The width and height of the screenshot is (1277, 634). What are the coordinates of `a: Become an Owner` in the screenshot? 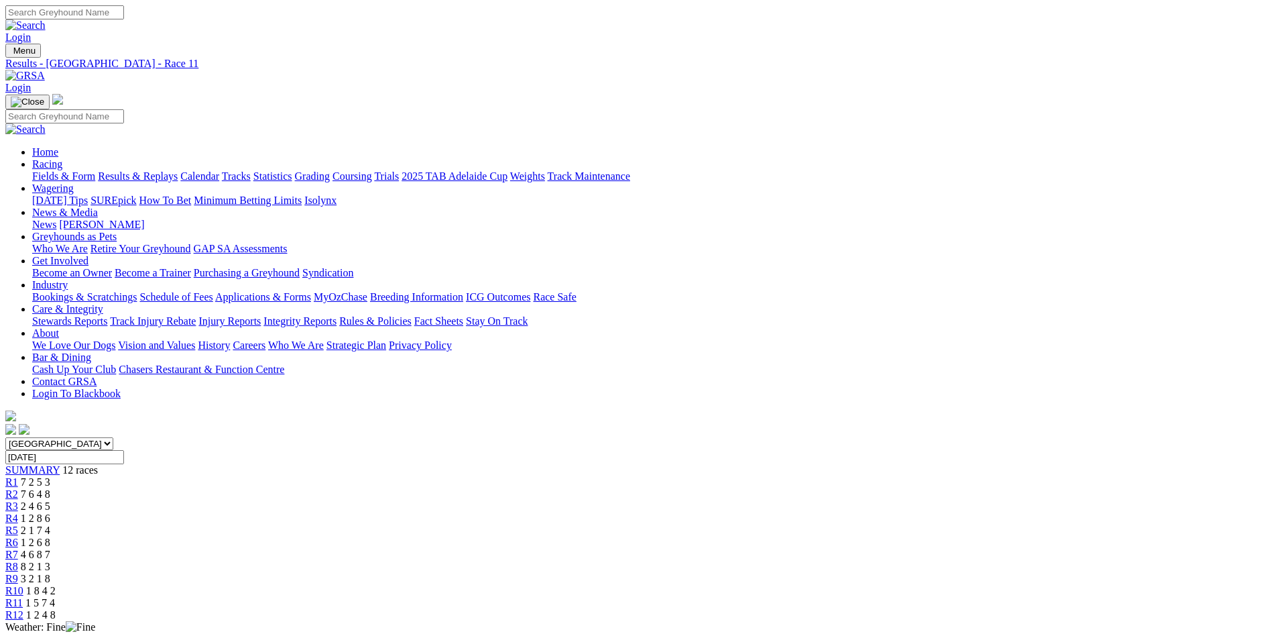 It's located at (72, 272).